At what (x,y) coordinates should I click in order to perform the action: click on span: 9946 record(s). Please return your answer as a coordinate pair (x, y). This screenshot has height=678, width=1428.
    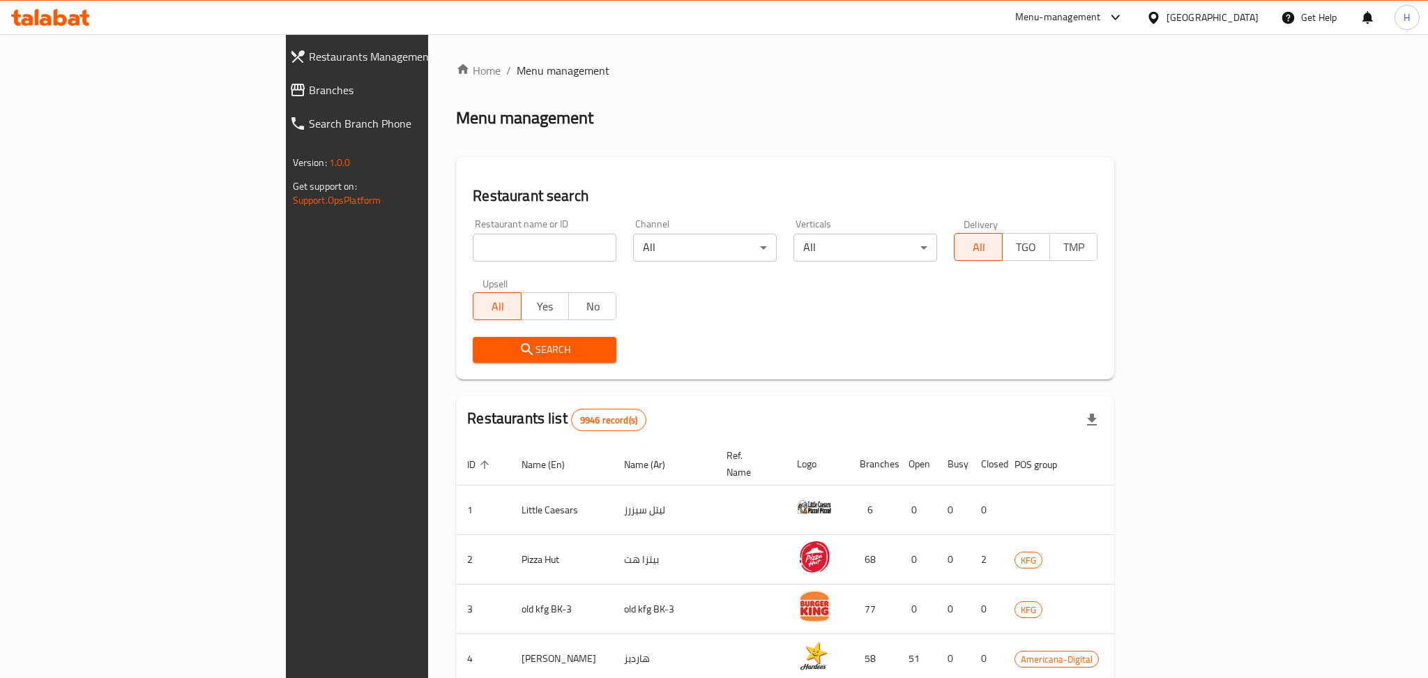
    Looking at the image, I should click on (609, 420).